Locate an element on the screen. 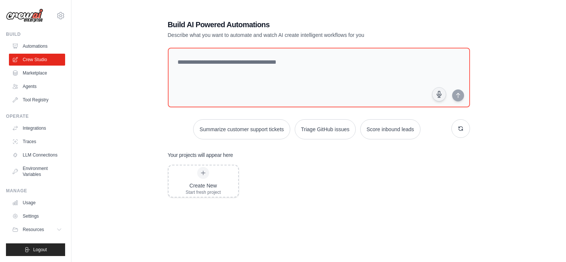 The image size is (566, 262). a: Environment Variables is located at coordinates (37, 171).